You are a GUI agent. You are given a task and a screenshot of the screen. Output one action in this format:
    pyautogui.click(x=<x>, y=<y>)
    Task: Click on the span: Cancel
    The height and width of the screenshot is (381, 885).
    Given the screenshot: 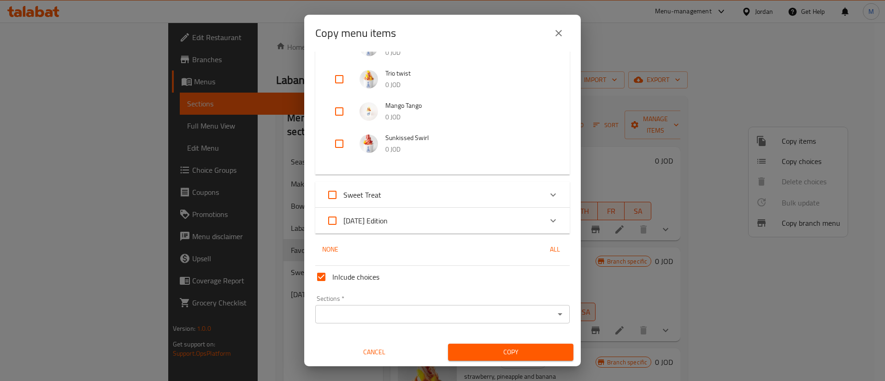 What is the action you would take?
    pyautogui.click(x=374, y=352)
    